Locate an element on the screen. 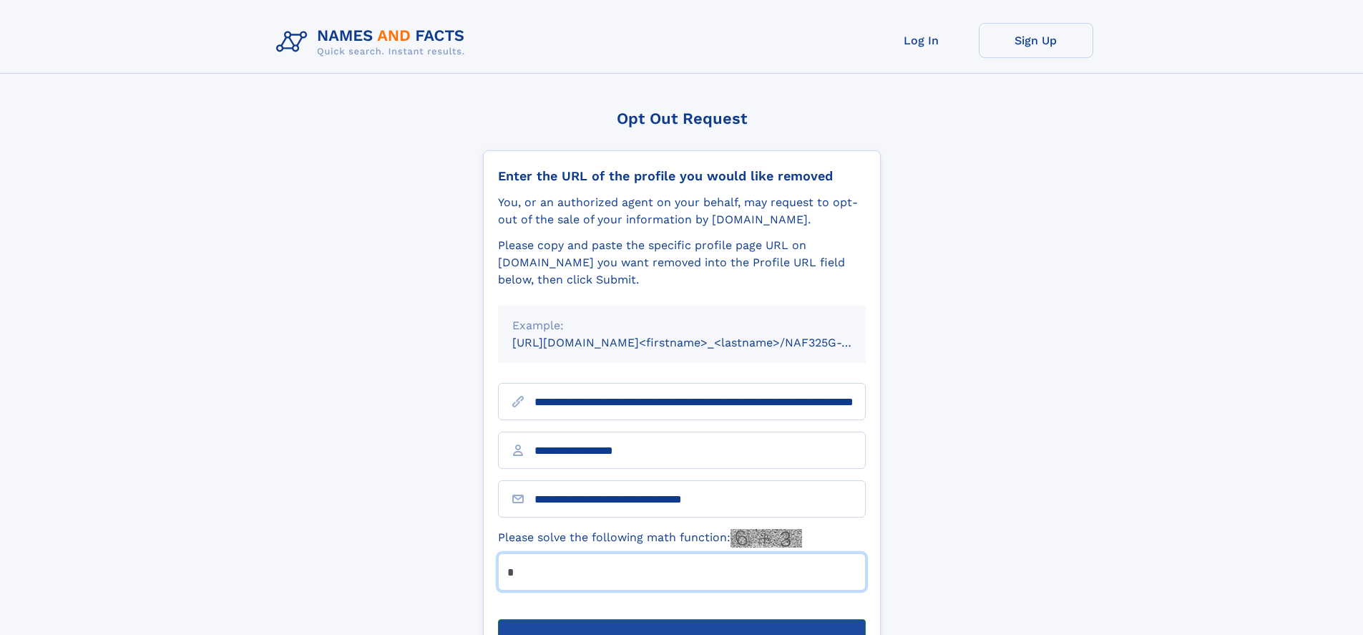  img: Logo Names and Facts is located at coordinates (374, 42).